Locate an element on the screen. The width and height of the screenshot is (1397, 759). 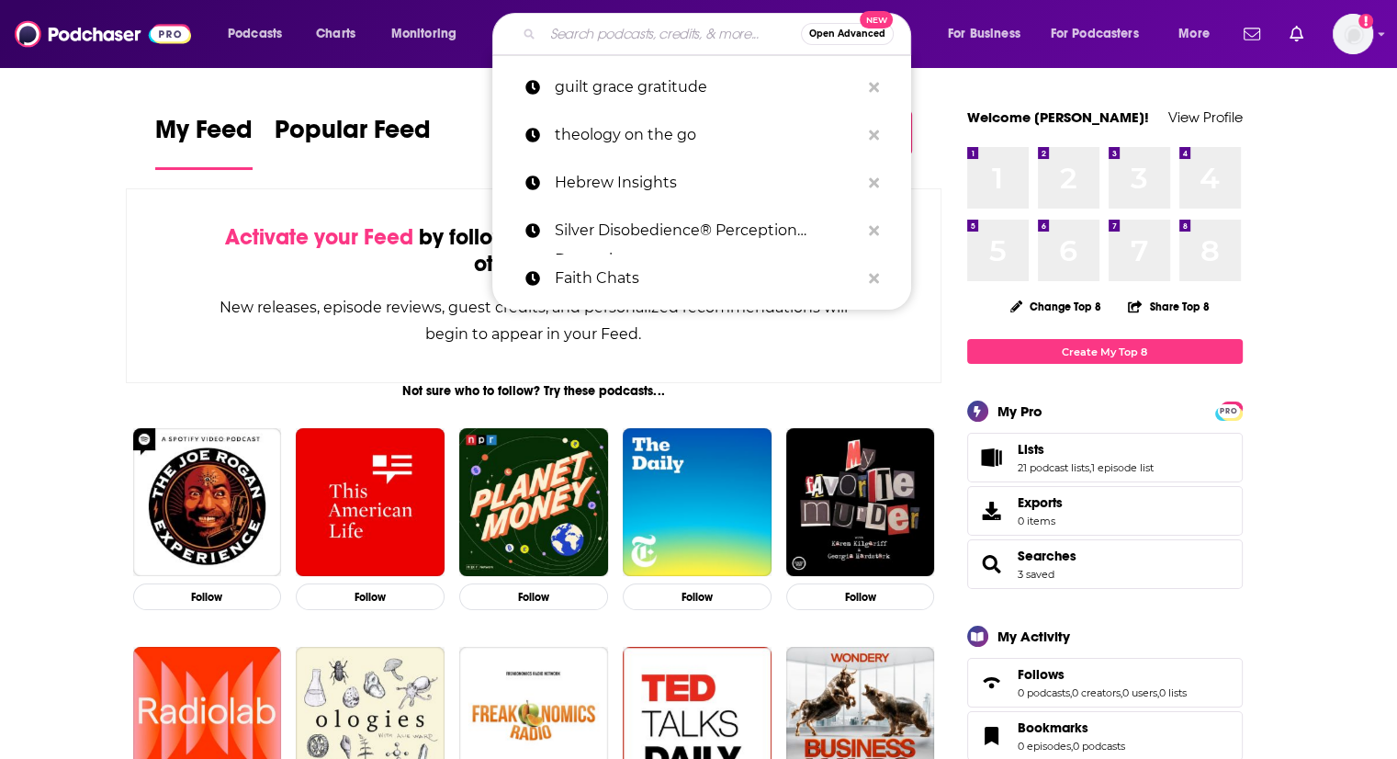
a: The Joe Rogan Experience is located at coordinates (208, 502).